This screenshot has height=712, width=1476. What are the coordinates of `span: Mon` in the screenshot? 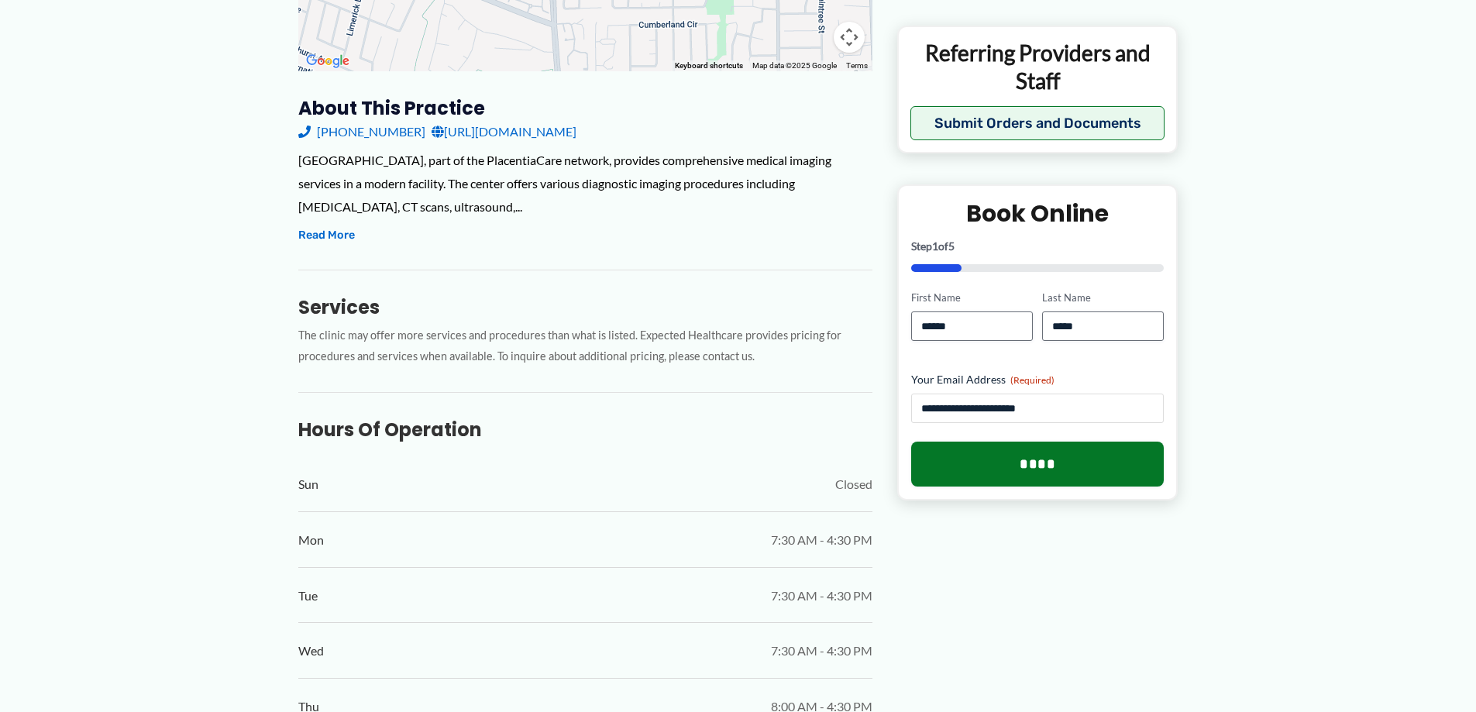 It's located at (311, 540).